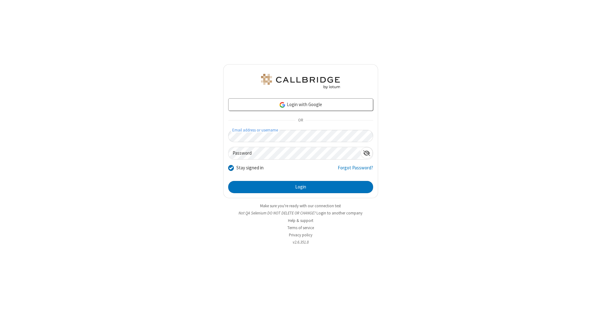  Describe the element at coordinates (301, 235) in the screenshot. I see `a: Privacy policy` at that location.